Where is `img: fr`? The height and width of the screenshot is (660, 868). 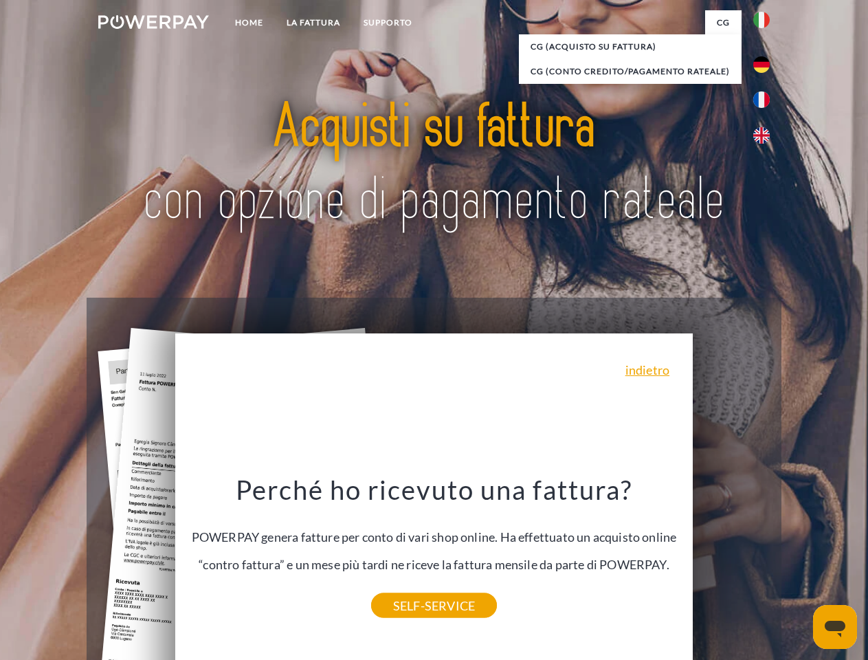 img: fr is located at coordinates (762, 100).